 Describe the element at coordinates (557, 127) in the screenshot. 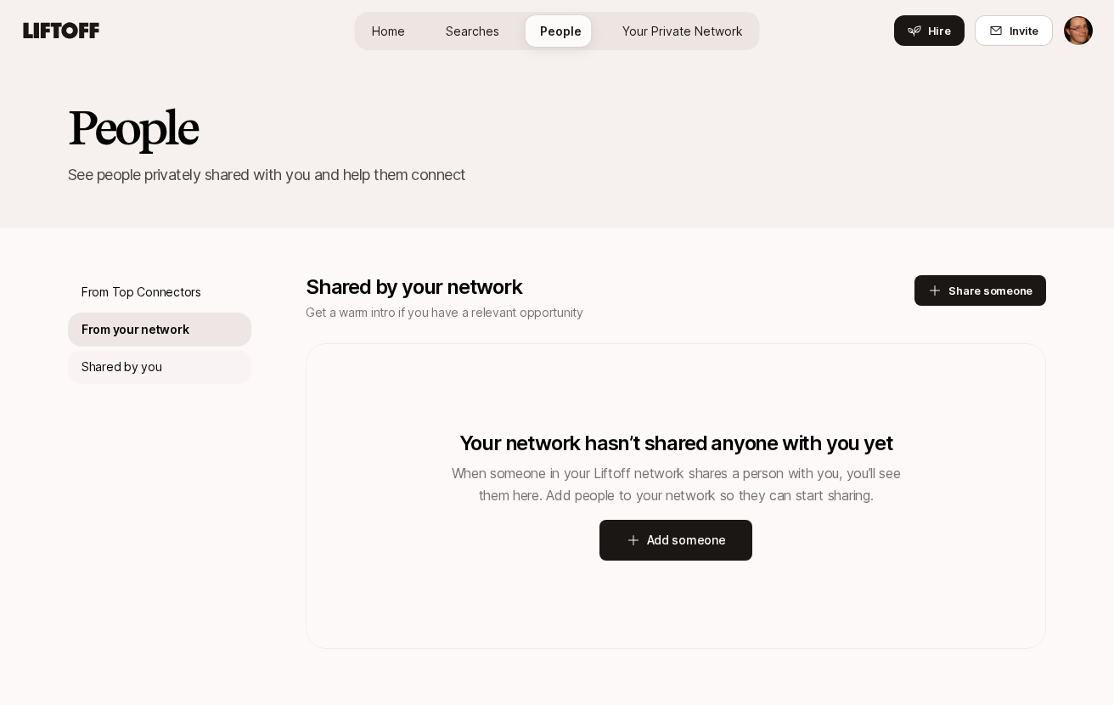

I see `h2: People` at that location.